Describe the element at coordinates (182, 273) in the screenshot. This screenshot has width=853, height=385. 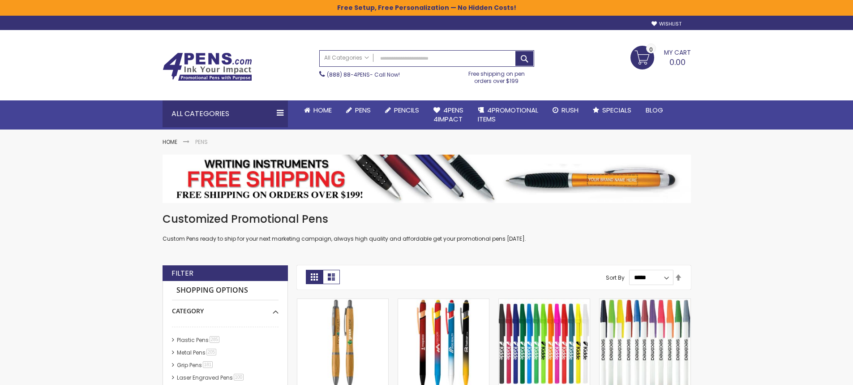
I see `strong: Filter` at that location.